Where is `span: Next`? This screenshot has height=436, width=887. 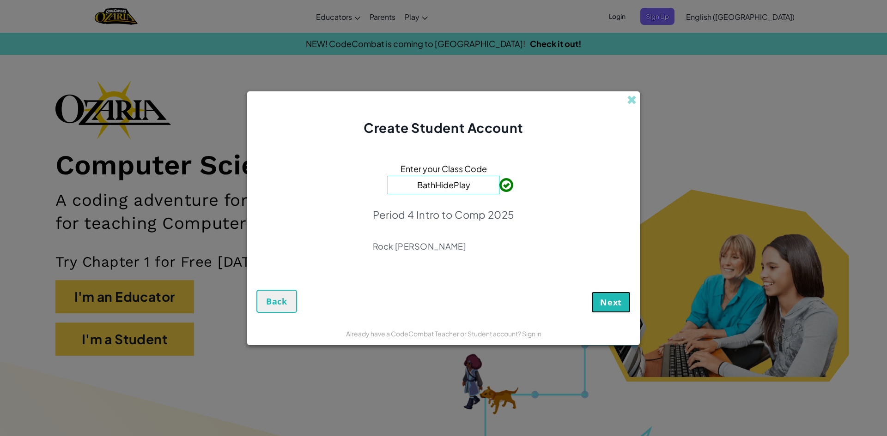
span: Next is located at coordinates (611, 303).